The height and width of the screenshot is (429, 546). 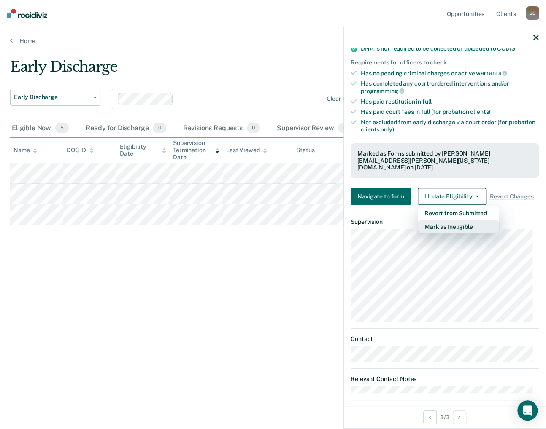 What do you see at coordinates (480, 112) in the screenshot?
I see `span: clients)` at bounding box center [480, 112].